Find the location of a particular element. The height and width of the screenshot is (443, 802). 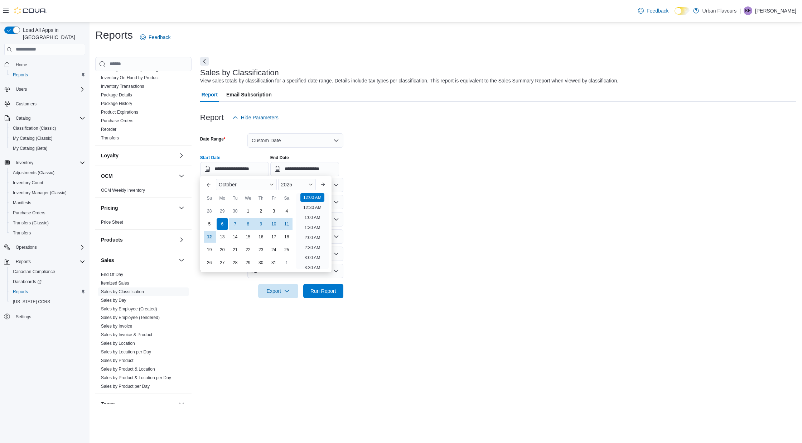

li: 12:30 AM is located at coordinates (312, 207).